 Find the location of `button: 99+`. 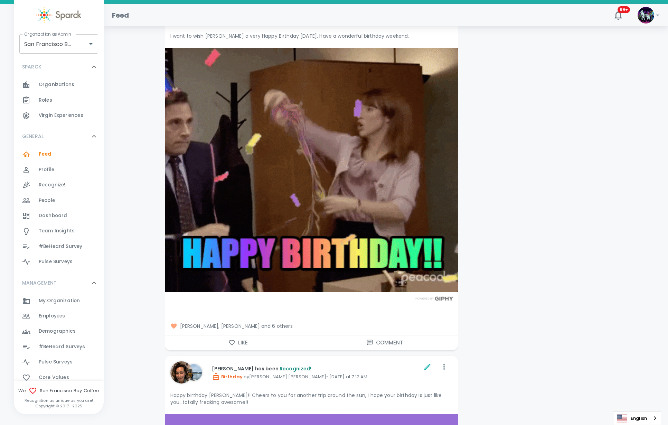

button: 99+ is located at coordinates (619, 15).